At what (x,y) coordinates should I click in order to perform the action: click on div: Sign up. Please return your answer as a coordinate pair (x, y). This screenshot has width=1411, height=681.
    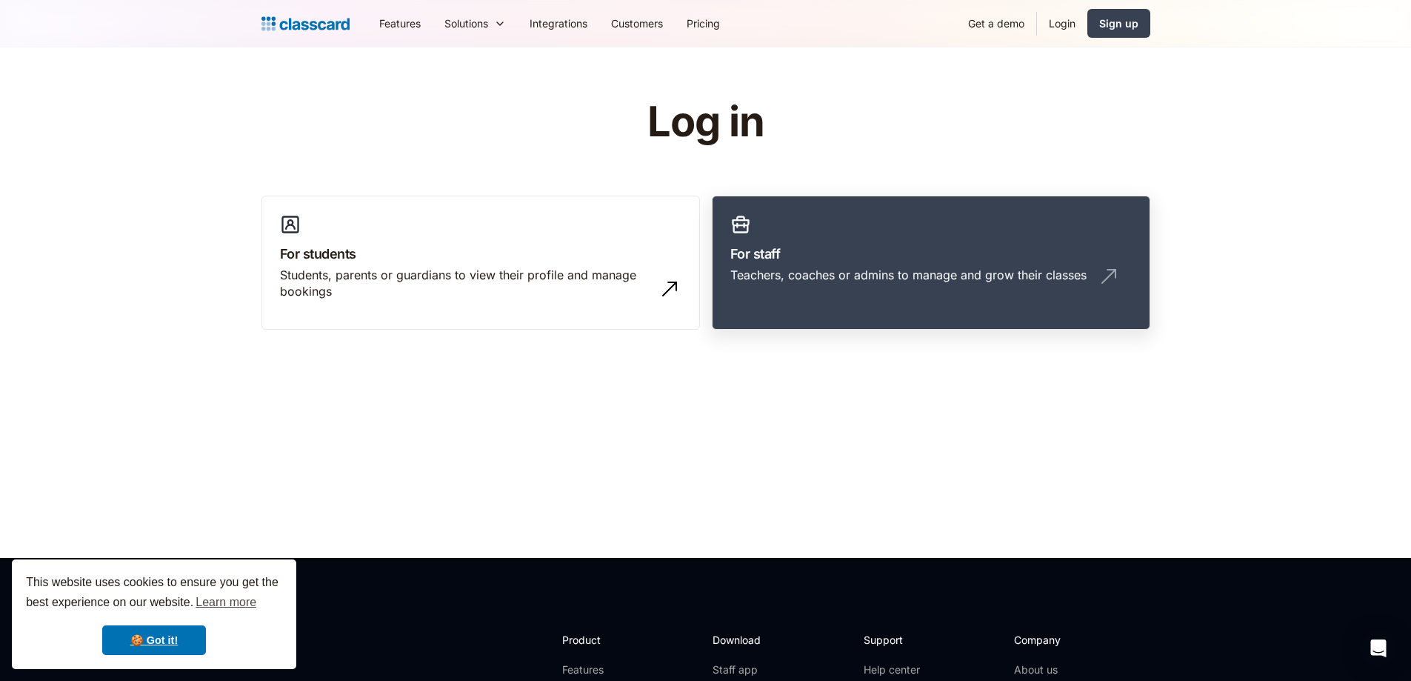
    Looking at the image, I should click on (1118, 23).